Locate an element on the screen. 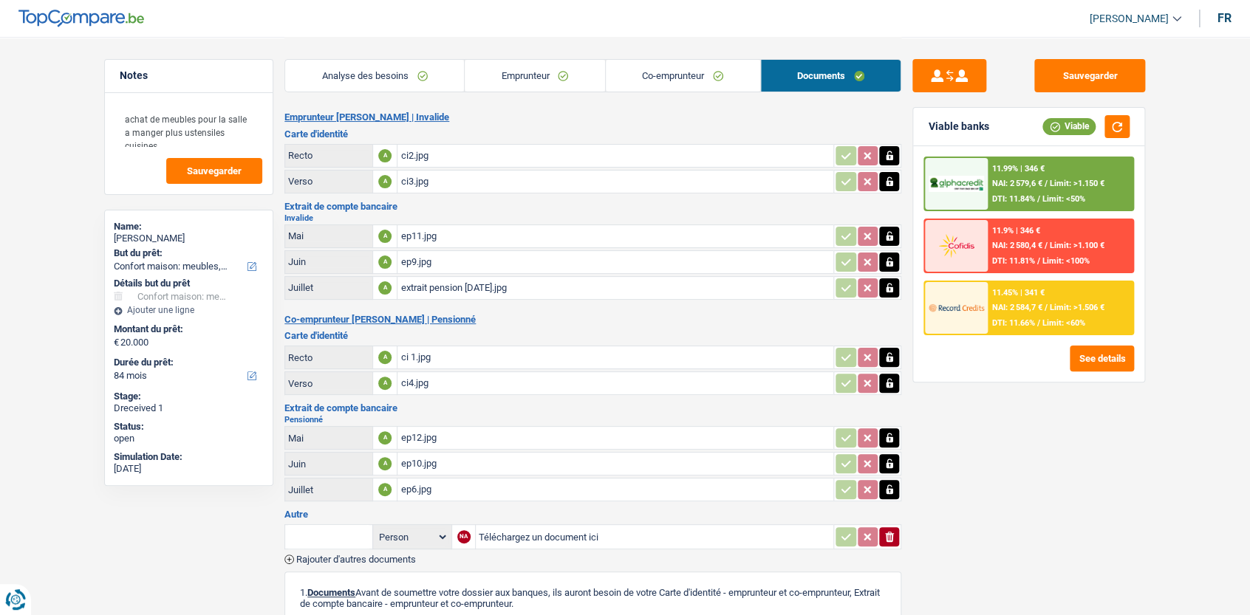 Image resolution: width=1250 pixels, height=615 pixels. label: Durée du prêt: is located at coordinates (187, 363).